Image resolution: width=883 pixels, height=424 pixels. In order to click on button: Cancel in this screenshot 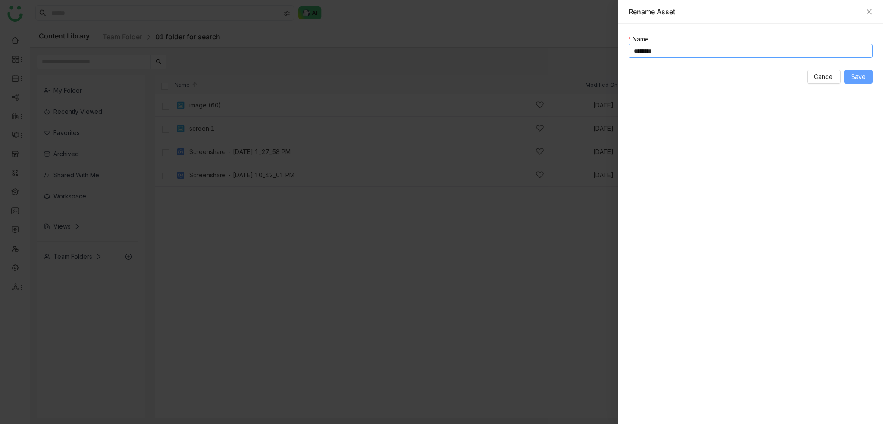, I will do `click(824, 77)`.